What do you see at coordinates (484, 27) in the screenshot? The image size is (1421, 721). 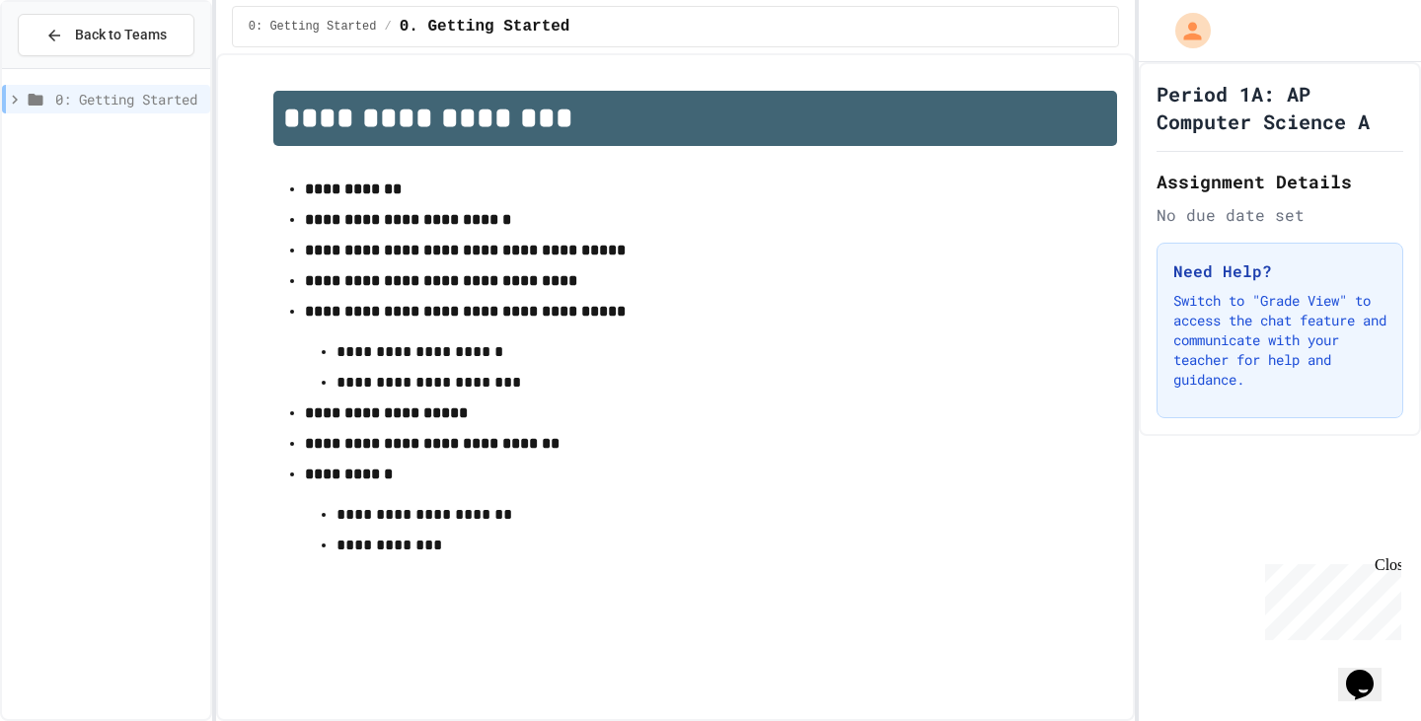 I see `span: 0. Getting Started` at bounding box center [484, 27].